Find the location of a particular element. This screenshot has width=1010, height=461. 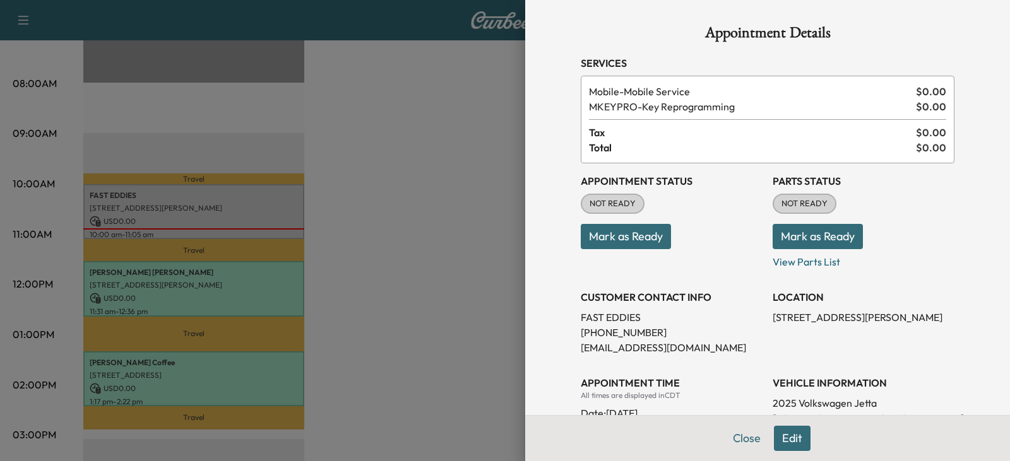

button: Edit is located at coordinates (792, 439).